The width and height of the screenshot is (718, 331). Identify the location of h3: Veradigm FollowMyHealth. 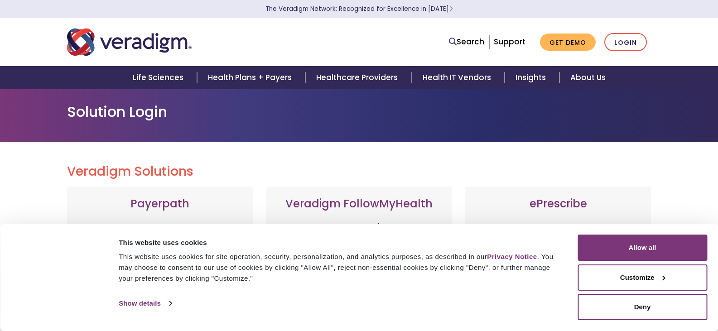
(359, 204).